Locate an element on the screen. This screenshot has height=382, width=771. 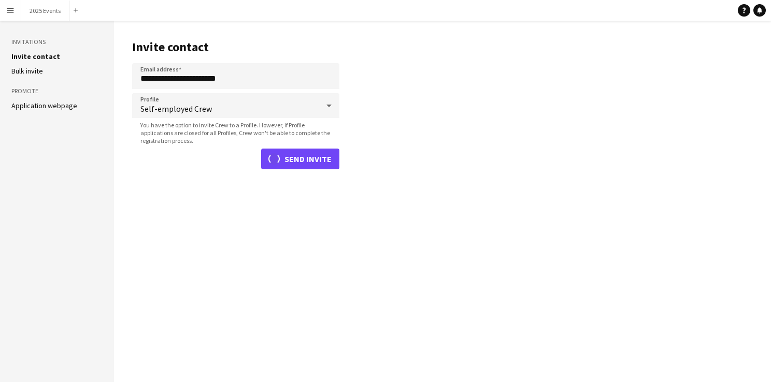
h1: Invite contact is located at coordinates (236, 47).